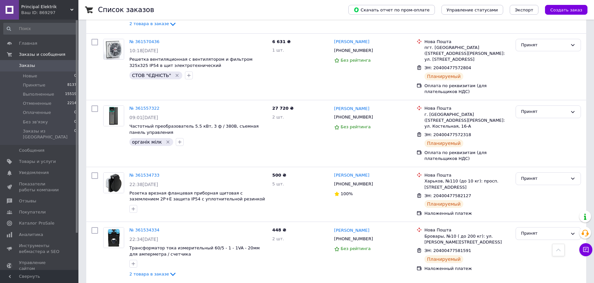  I want to click on button: Экспорт, so click(524, 10).